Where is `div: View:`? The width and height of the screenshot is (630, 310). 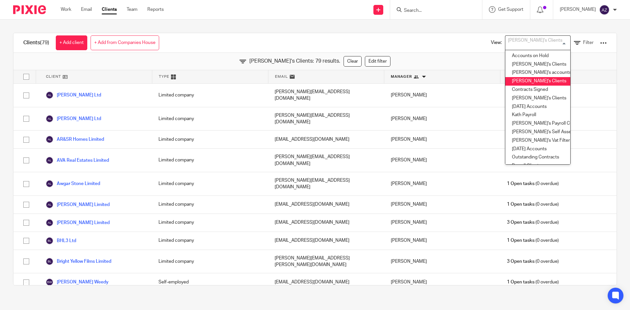 div: View: is located at coordinates (544, 43).